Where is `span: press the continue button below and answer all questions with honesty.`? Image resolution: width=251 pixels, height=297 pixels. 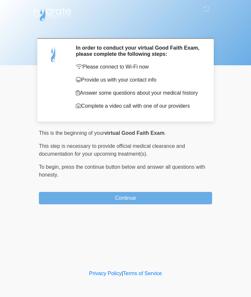
span: press the continue button below and answer all questions with honesty. is located at coordinates (122, 171).